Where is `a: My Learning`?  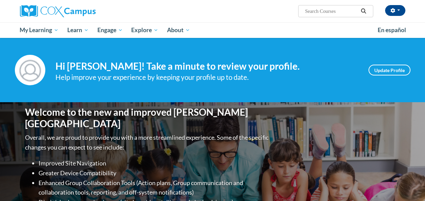
a: My Learning is located at coordinates (39, 30).